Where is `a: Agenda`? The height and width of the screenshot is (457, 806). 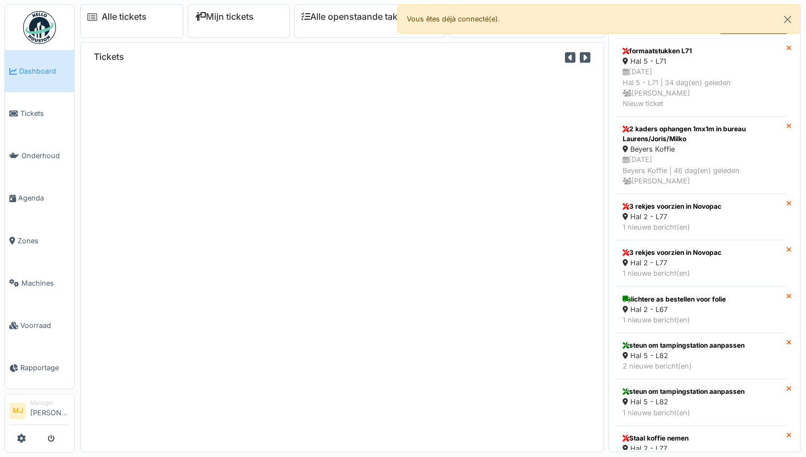 a: Agenda is located at coordinates (40, 198).